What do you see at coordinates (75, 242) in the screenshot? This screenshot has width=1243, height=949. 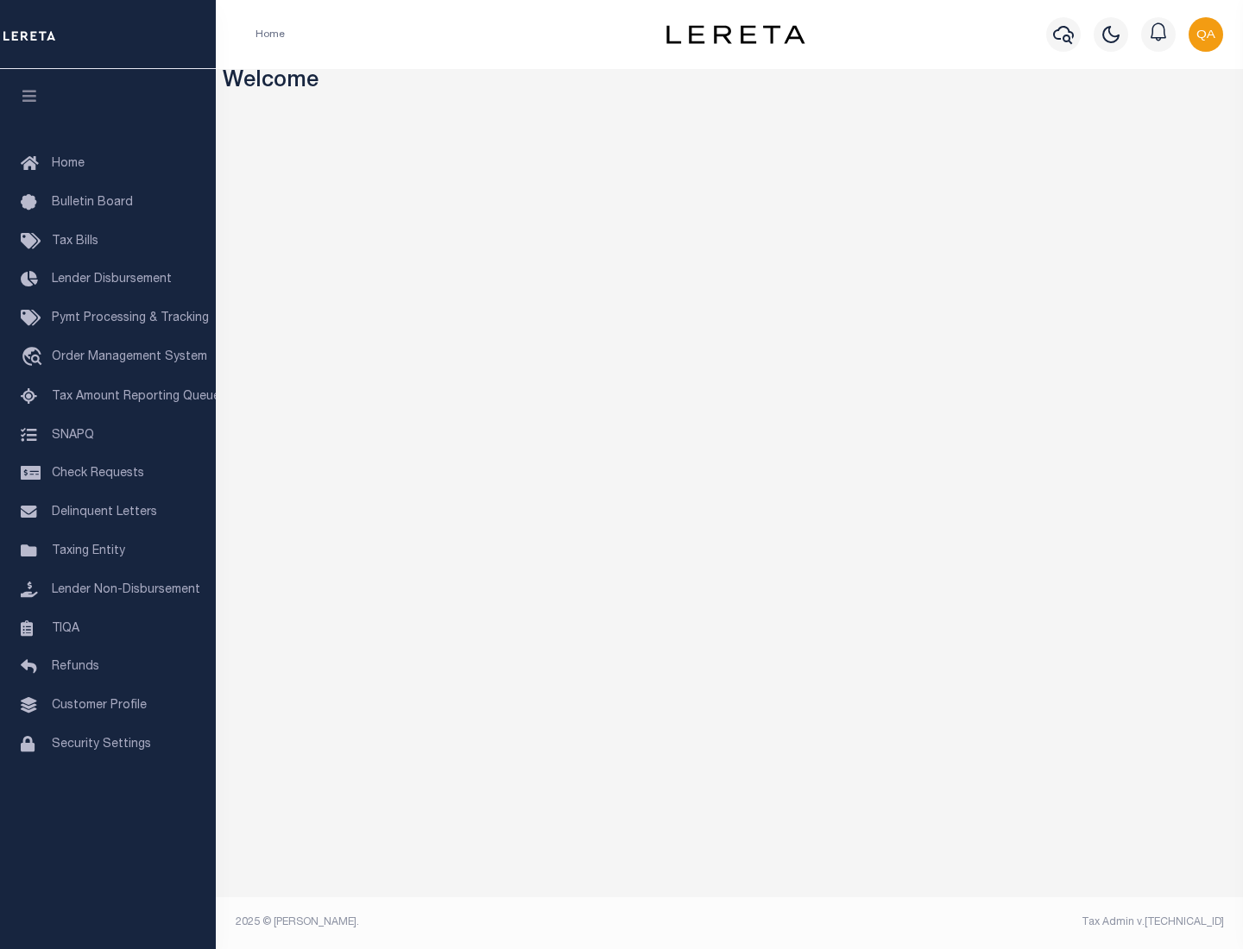 I see `span: Tax Bills` at bounding box center [75, 242].